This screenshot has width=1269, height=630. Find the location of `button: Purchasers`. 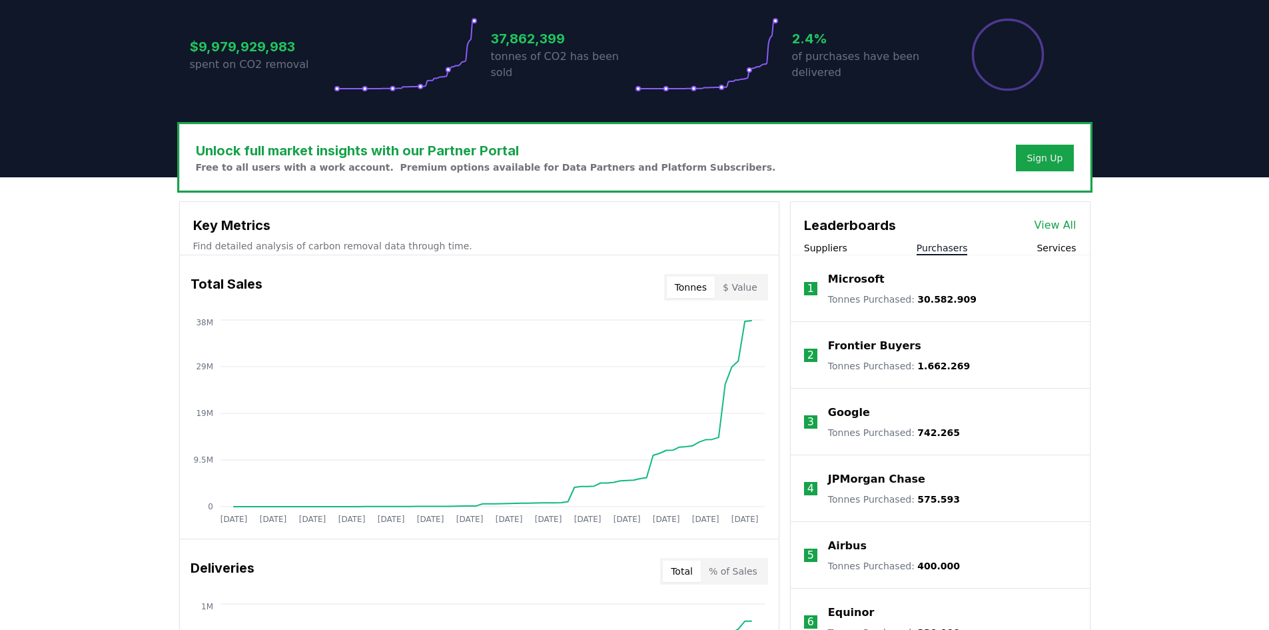

button: Purchasers is located at coordinates (942, 248).